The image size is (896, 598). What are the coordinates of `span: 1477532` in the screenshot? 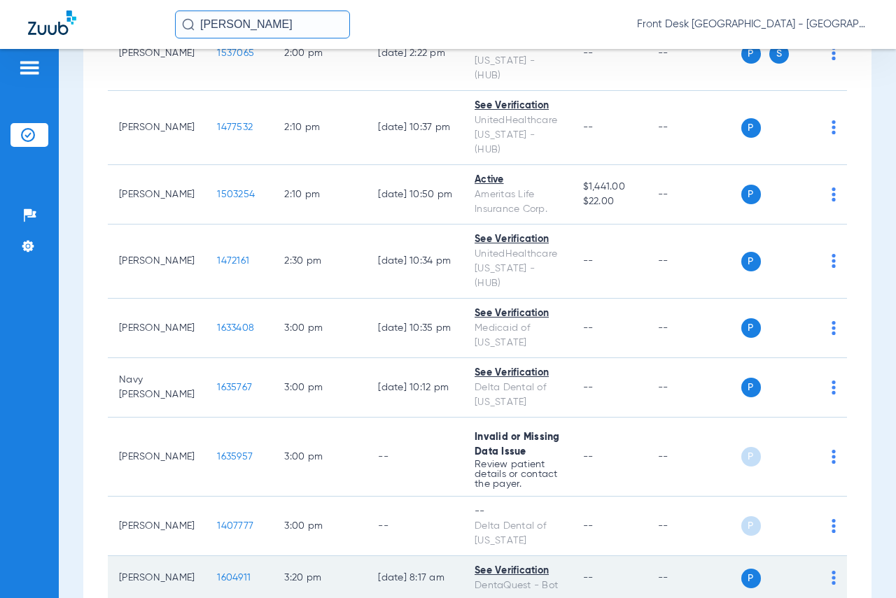 It's located at (234, 127).